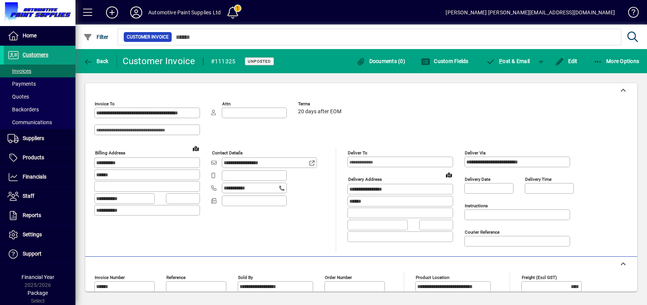 The height and width of the screenshot is (305, 647). What do you see at coordinates (445, 61) in the screenshot?
I see `button: Custom Fields` at bounding box center [445, 61].